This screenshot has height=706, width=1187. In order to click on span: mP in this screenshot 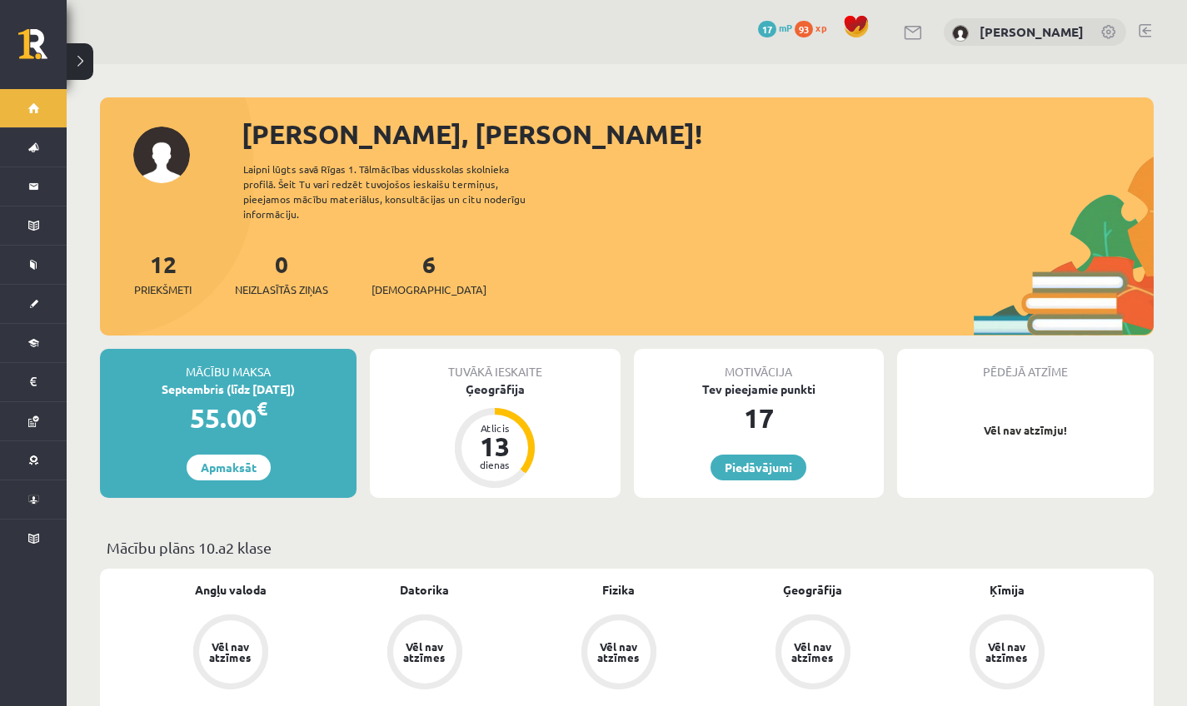, I will do `click(785, 27)`.